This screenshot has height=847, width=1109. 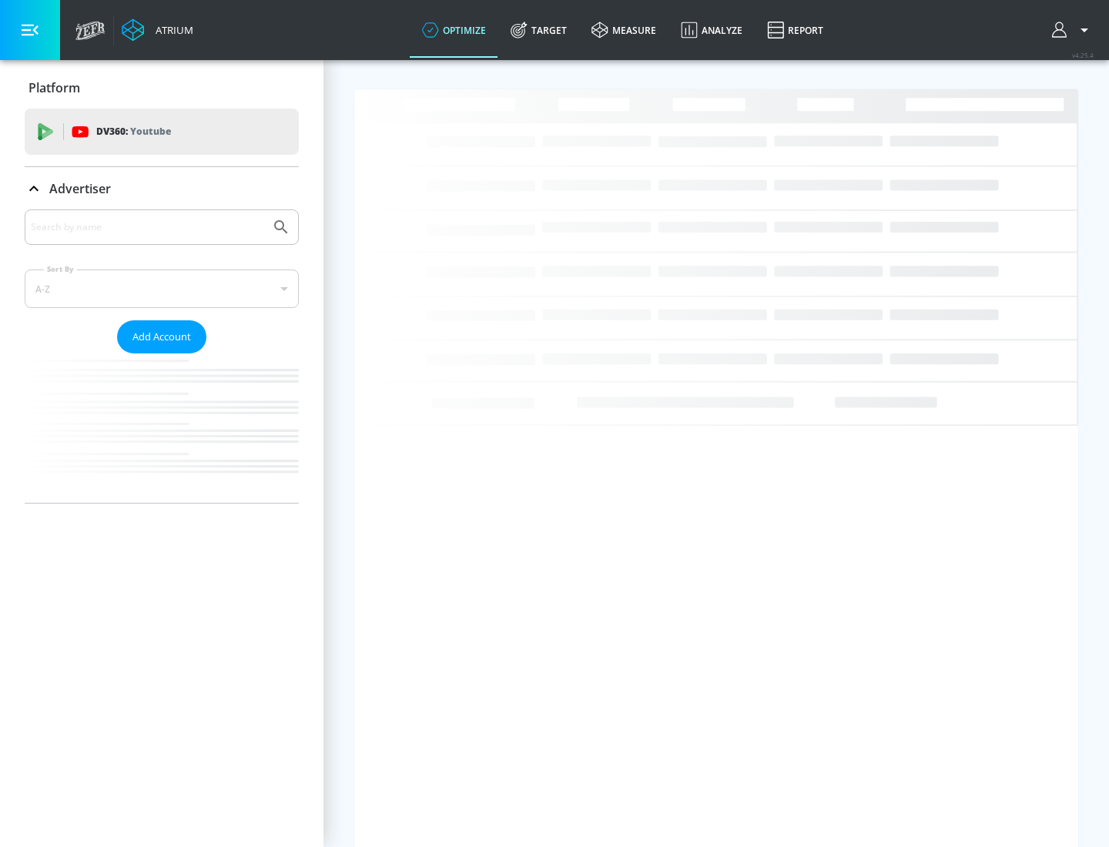 I want to click on label: Sort By, so click(x=60, y=269).